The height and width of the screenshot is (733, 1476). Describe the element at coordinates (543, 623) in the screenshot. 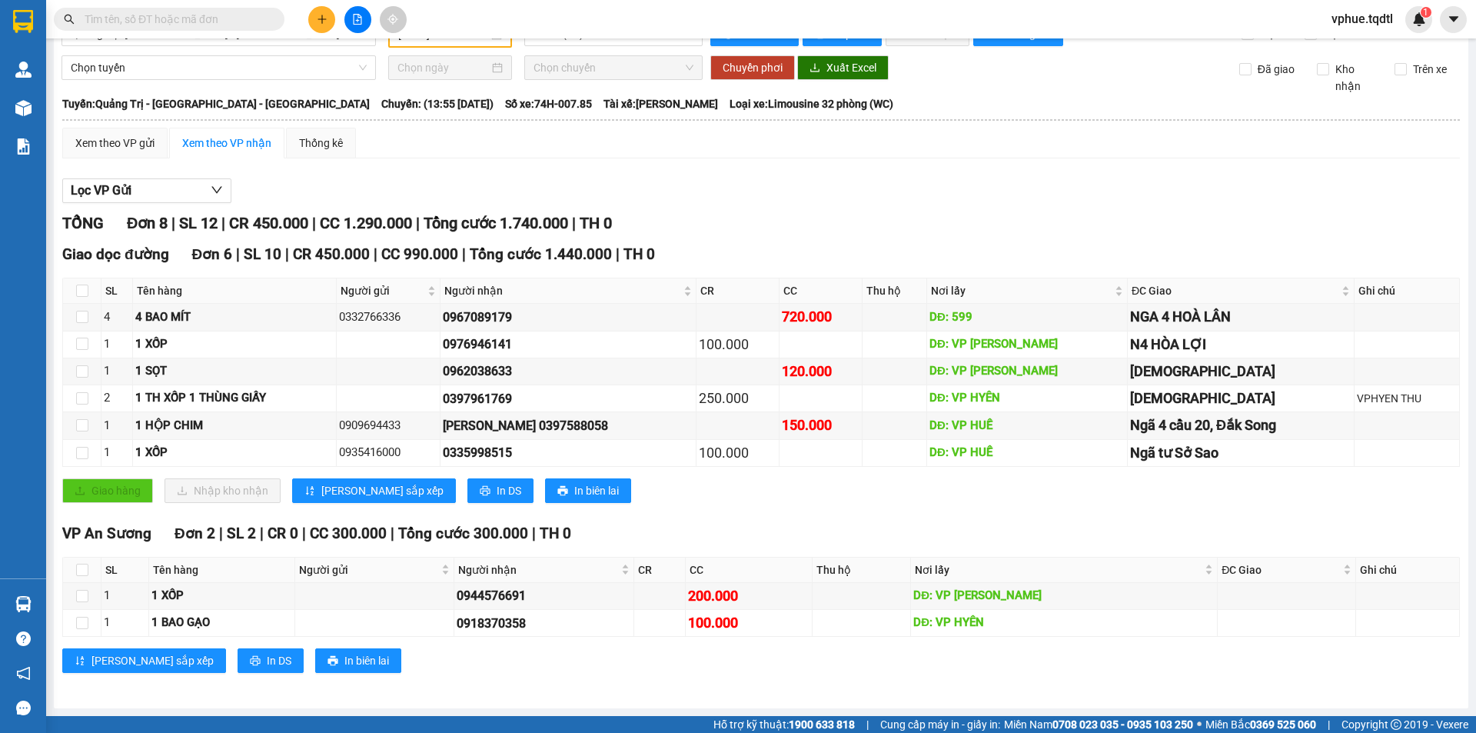

I see `div: 0918370358` at that location.